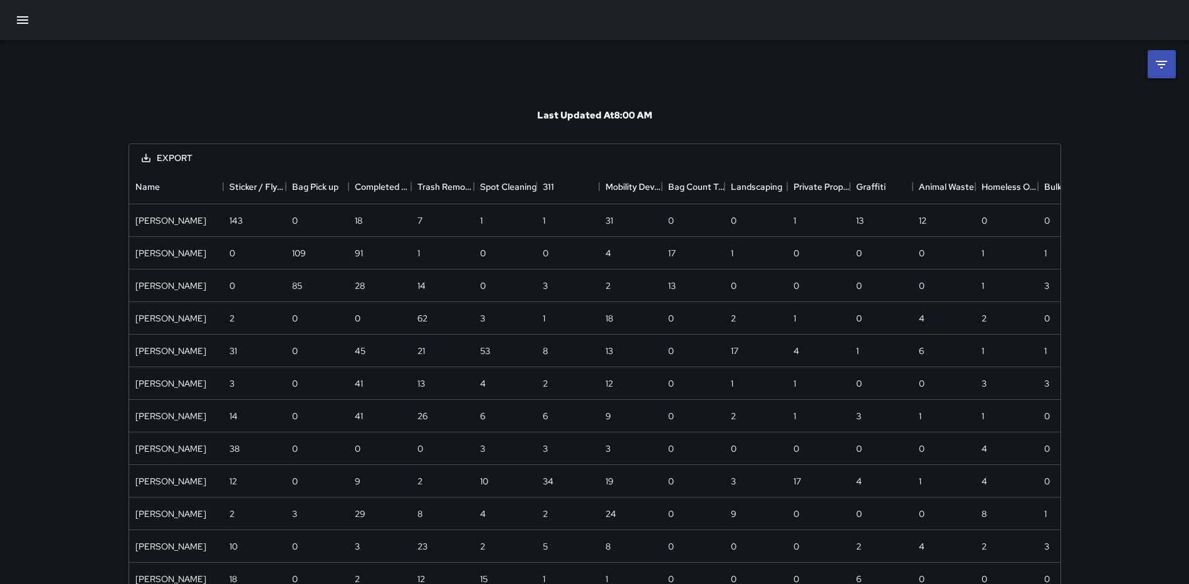 The image size is (1189, 584). I want to click on div: 18, so click(609, 318).